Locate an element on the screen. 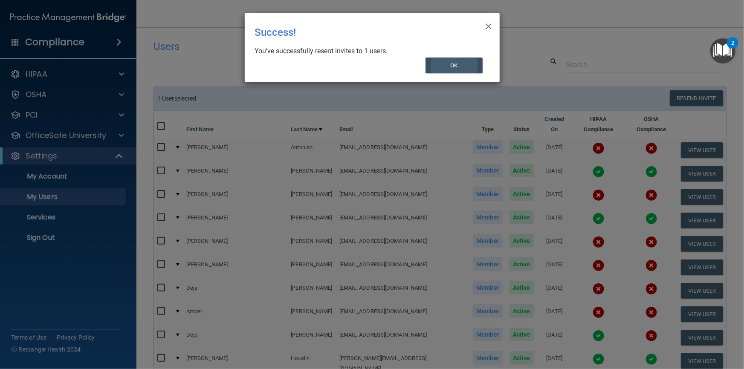  button: Open Resource Center, 2 new notifications is located at coordinates (723, 51).